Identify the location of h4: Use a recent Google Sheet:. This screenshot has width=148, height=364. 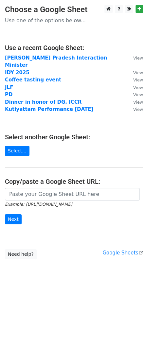
(74, 48).